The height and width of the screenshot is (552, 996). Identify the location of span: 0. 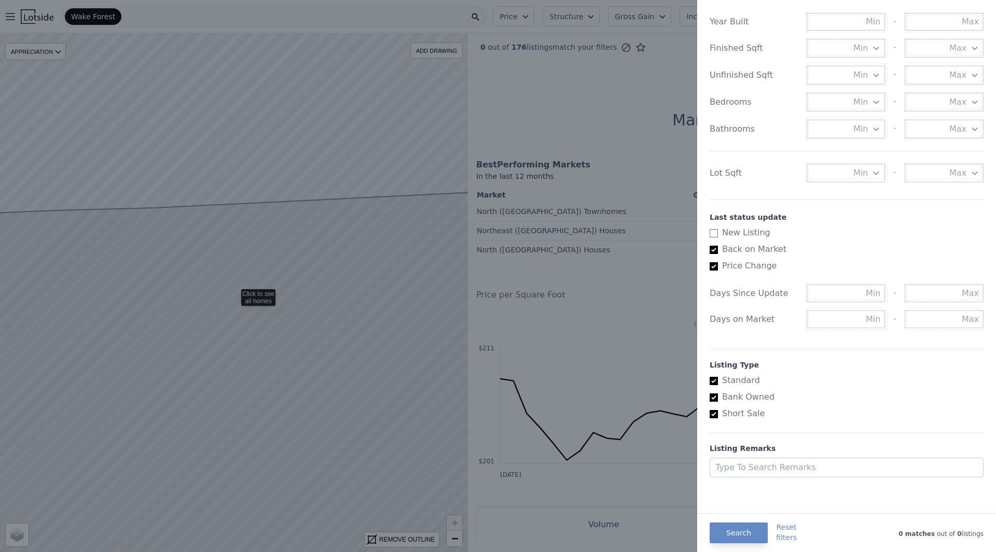
(958, 534).